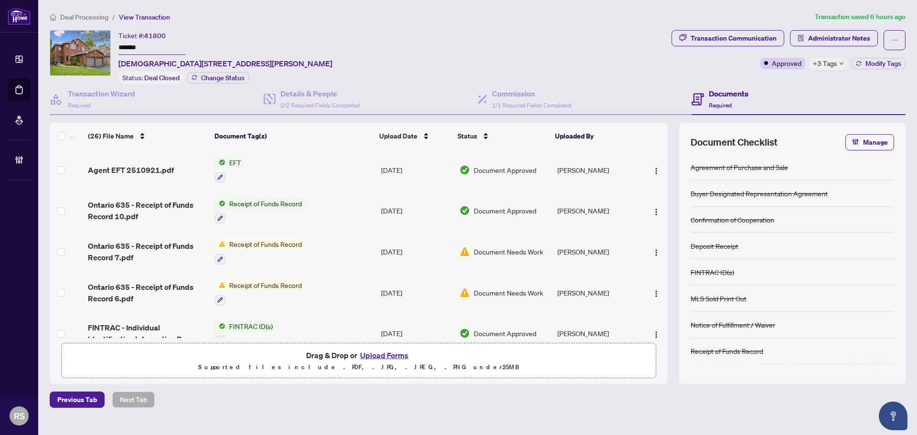 The image size is (917, 435). Describe the element at coordinates (594, 136) in the screenshot. I see `th: Uploaded By` at that location.